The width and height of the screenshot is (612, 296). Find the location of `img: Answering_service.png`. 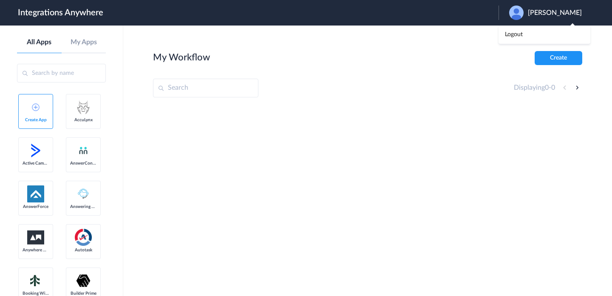

img: Answering_service.png is located at coordinates (83, 194).